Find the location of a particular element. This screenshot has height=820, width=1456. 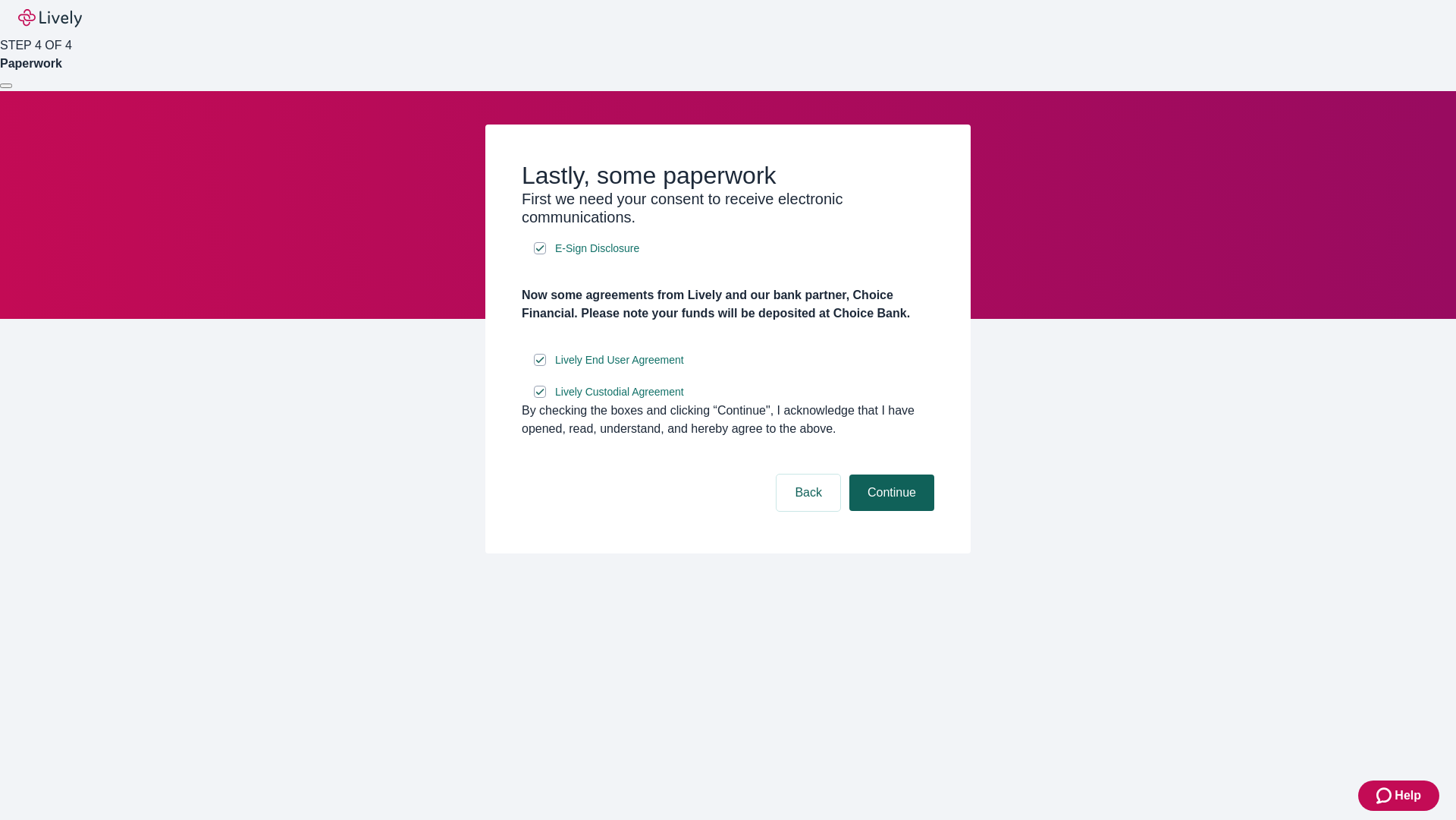

button: Continue is located at coordinates (892, 493).